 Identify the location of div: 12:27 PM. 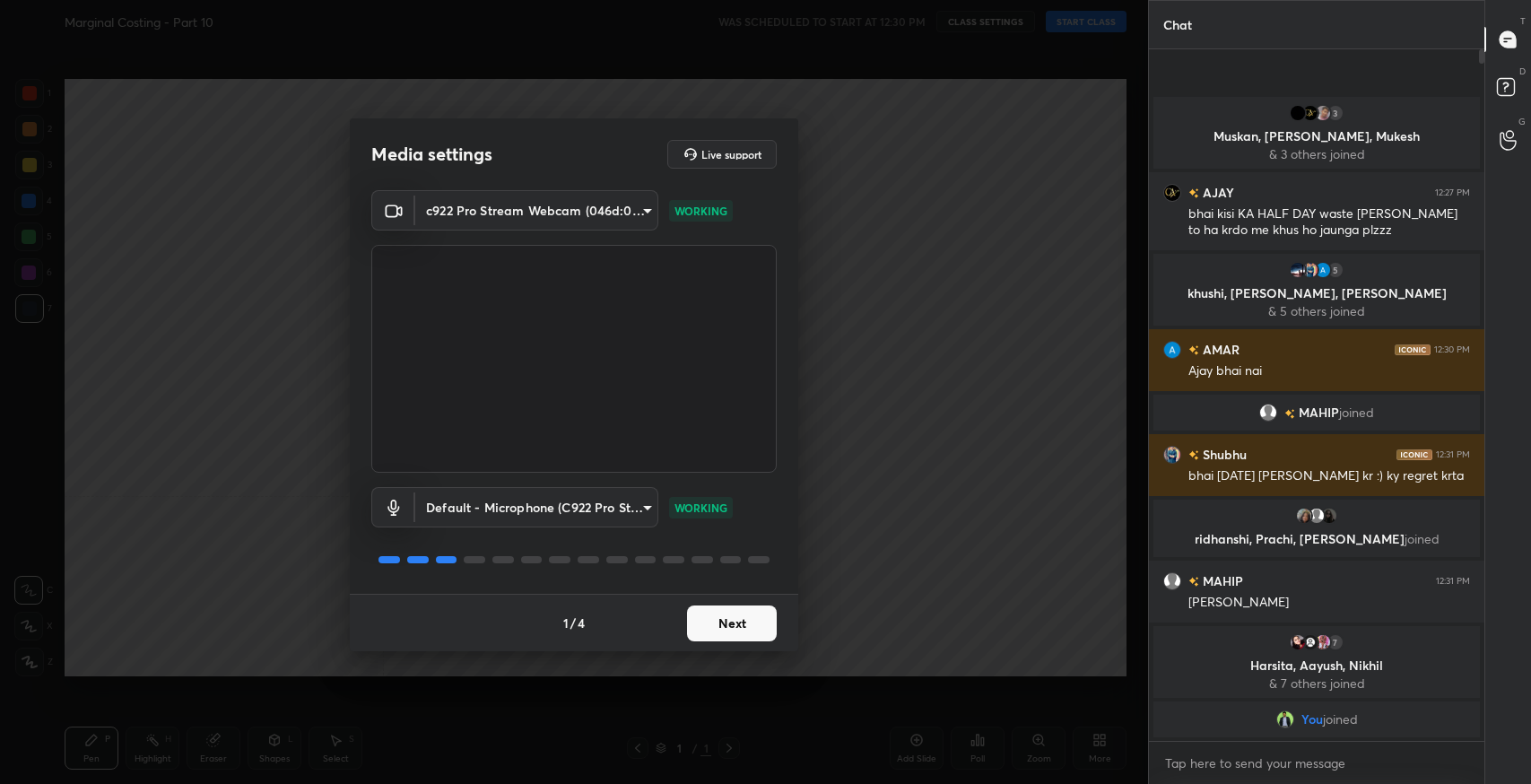
(1452, 193).